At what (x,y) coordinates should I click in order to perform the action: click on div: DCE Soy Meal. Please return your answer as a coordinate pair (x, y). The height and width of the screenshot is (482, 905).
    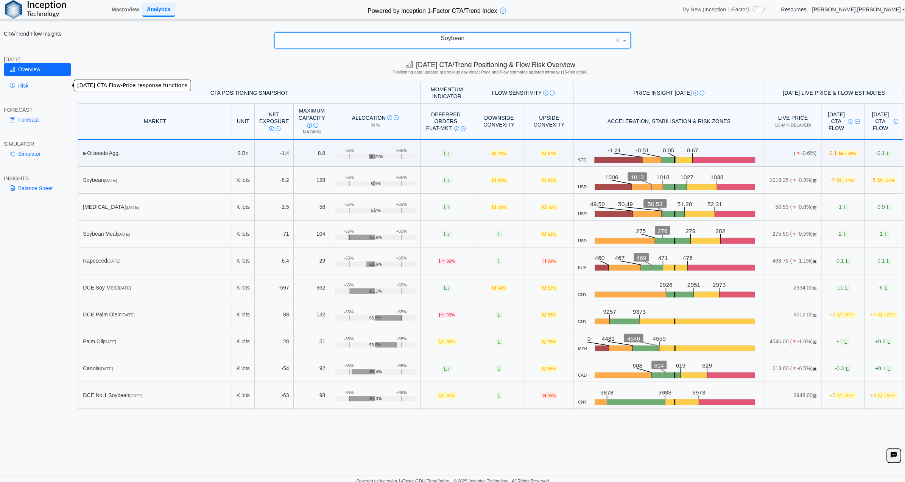
    Looking at the image, I should click on (155, 287).